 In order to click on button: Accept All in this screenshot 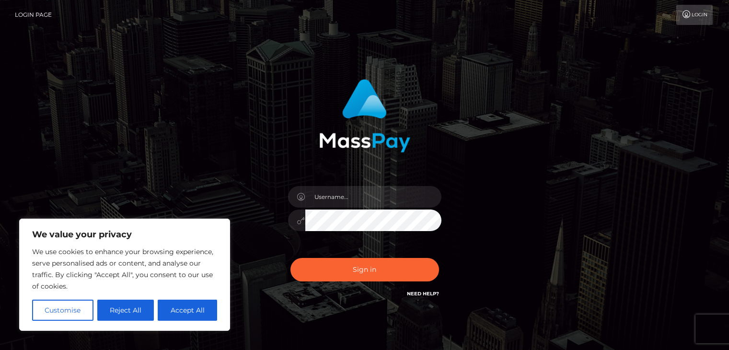, I will do `click(187, 310)`.